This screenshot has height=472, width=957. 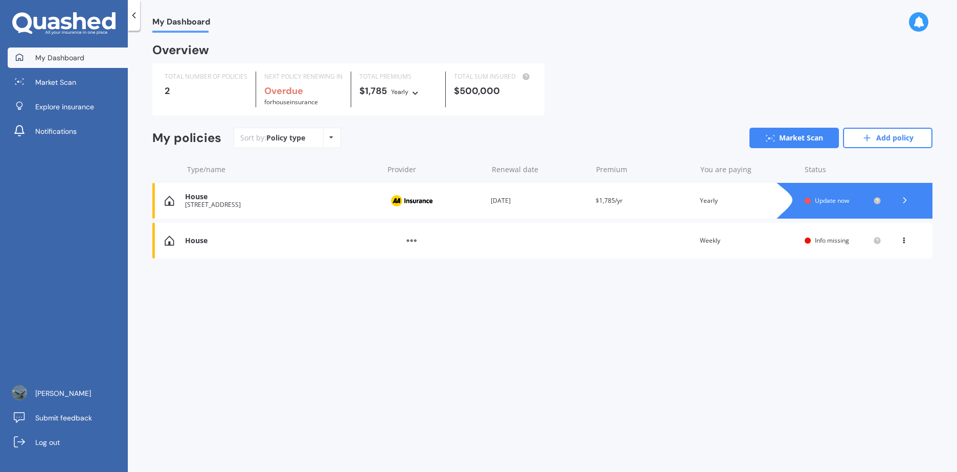 What do you see at coordinates (67, 131) in the screenshot?
I see `a: Notifications` at bounding box center [67, 131].